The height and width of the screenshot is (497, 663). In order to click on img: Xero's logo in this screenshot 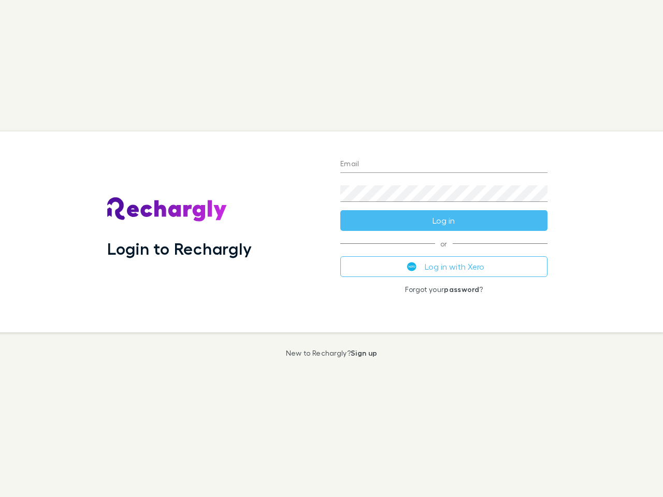, I will do `click(412, 267)`.